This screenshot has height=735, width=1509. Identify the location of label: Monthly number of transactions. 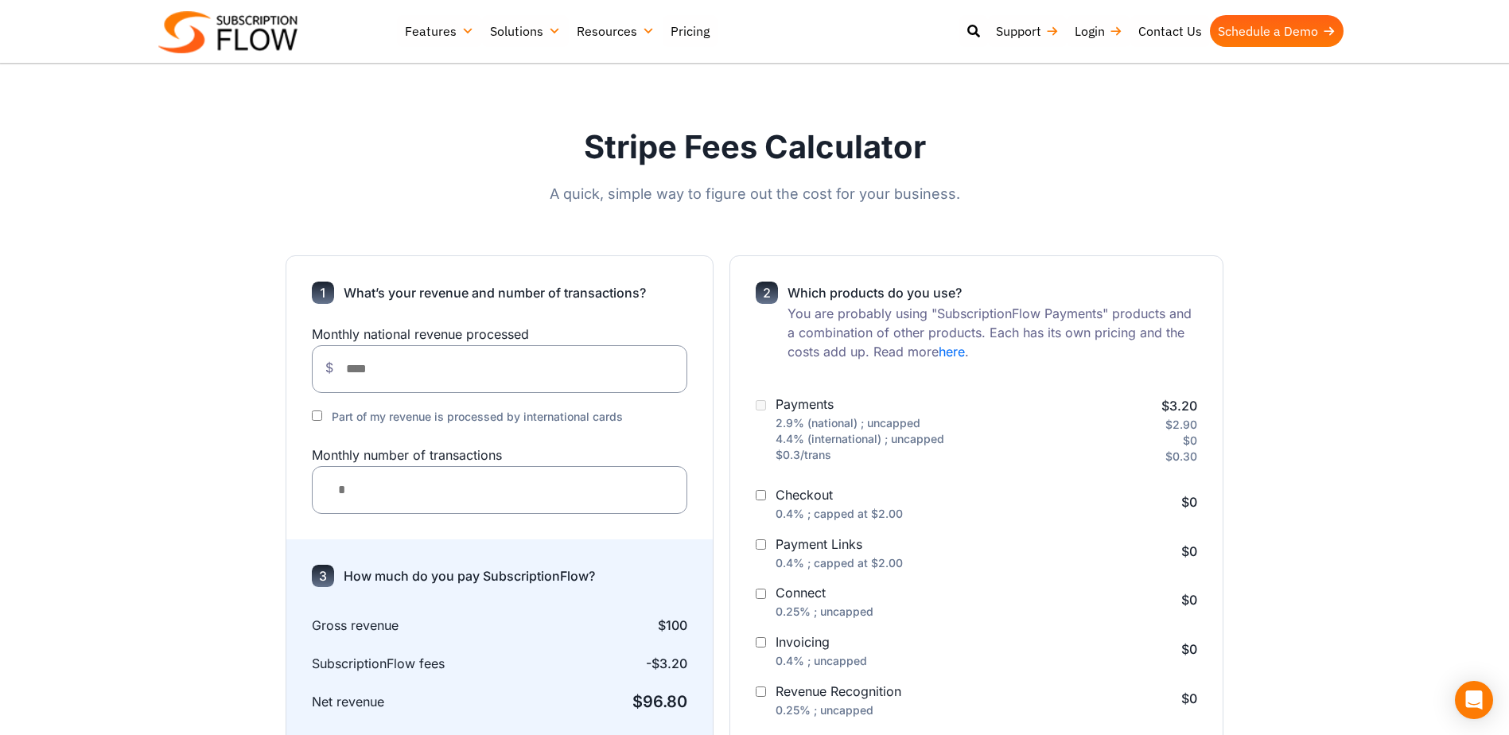
(500, 455).